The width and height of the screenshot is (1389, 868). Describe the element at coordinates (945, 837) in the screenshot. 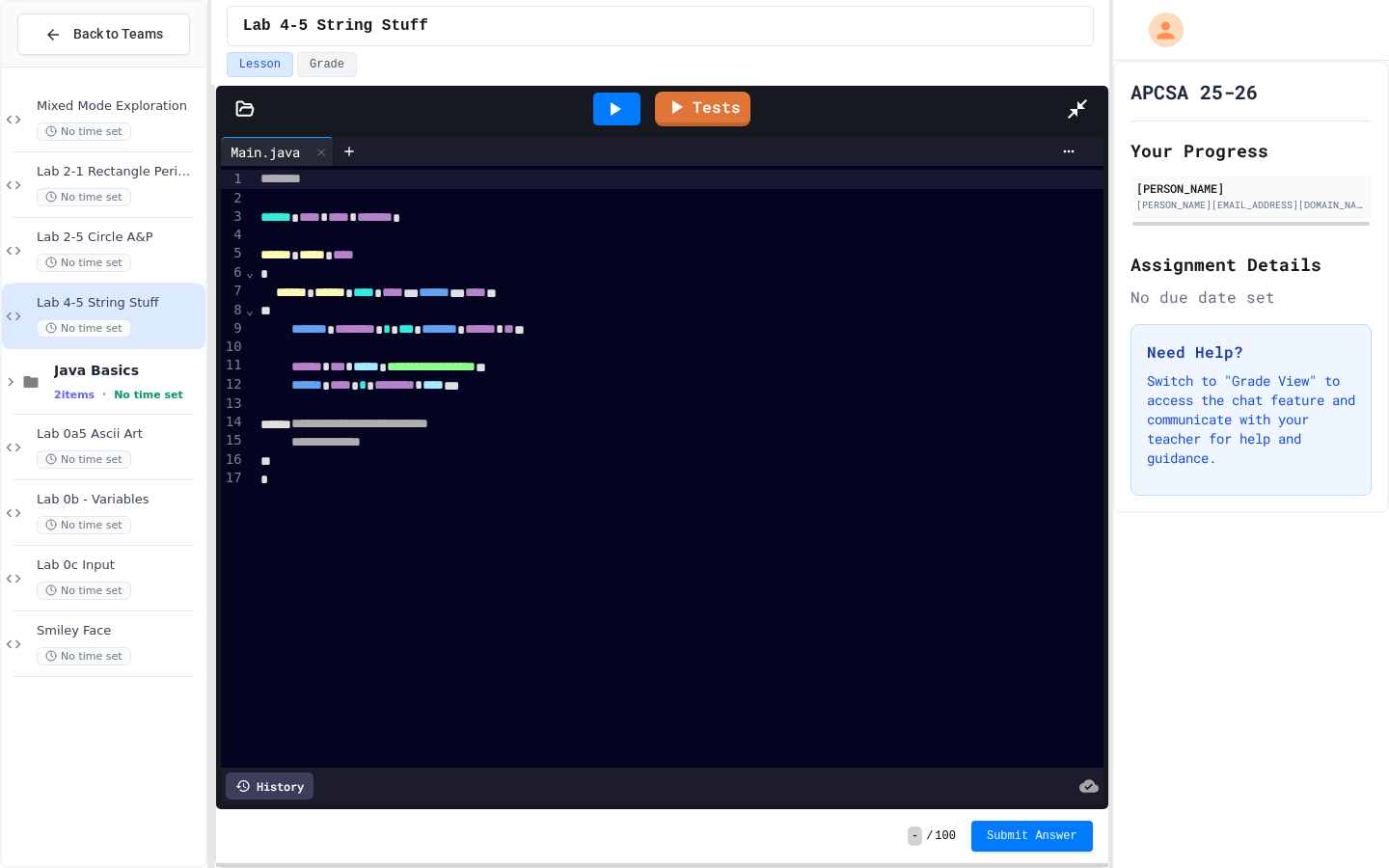

I see `span: 100` at that location.